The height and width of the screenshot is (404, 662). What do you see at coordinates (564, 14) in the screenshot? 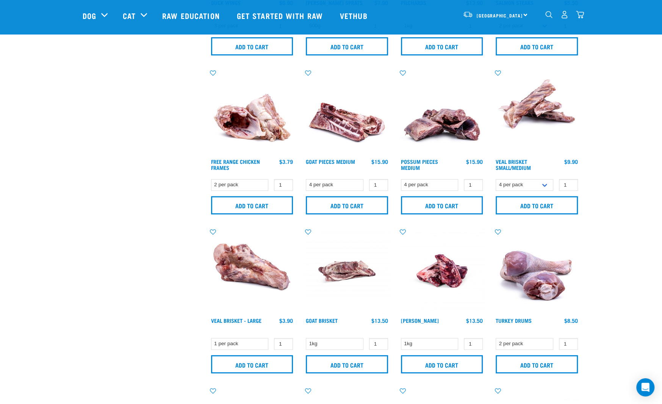
I see `img: user.png` at bounding box center [564, 14].